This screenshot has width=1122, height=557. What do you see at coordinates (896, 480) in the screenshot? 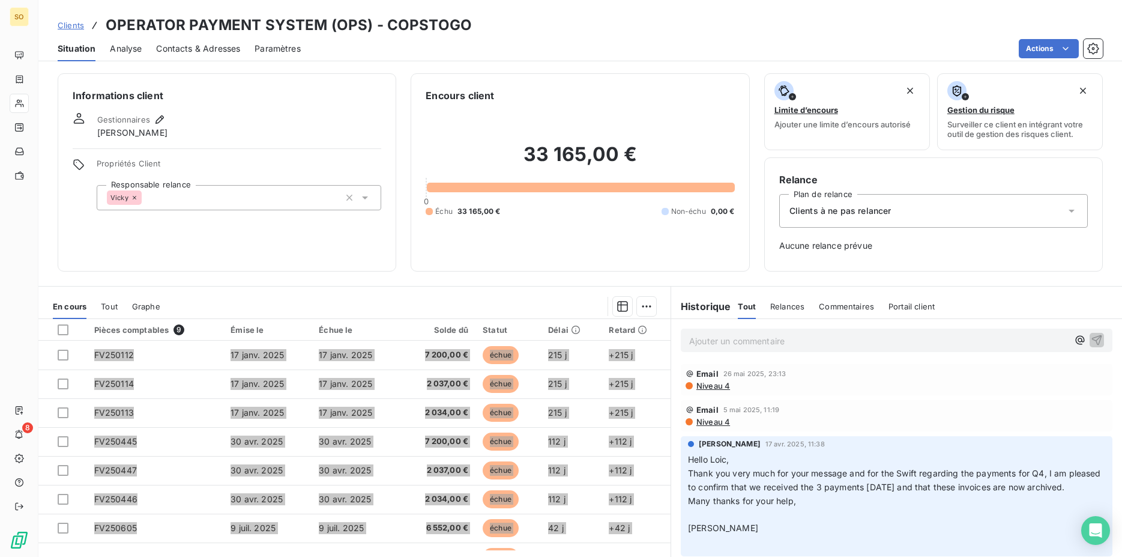
I see `span: Thank you very much for your message and for the Swift regarding the payments for Q4, I am please...` at bounding box center [896, 480].